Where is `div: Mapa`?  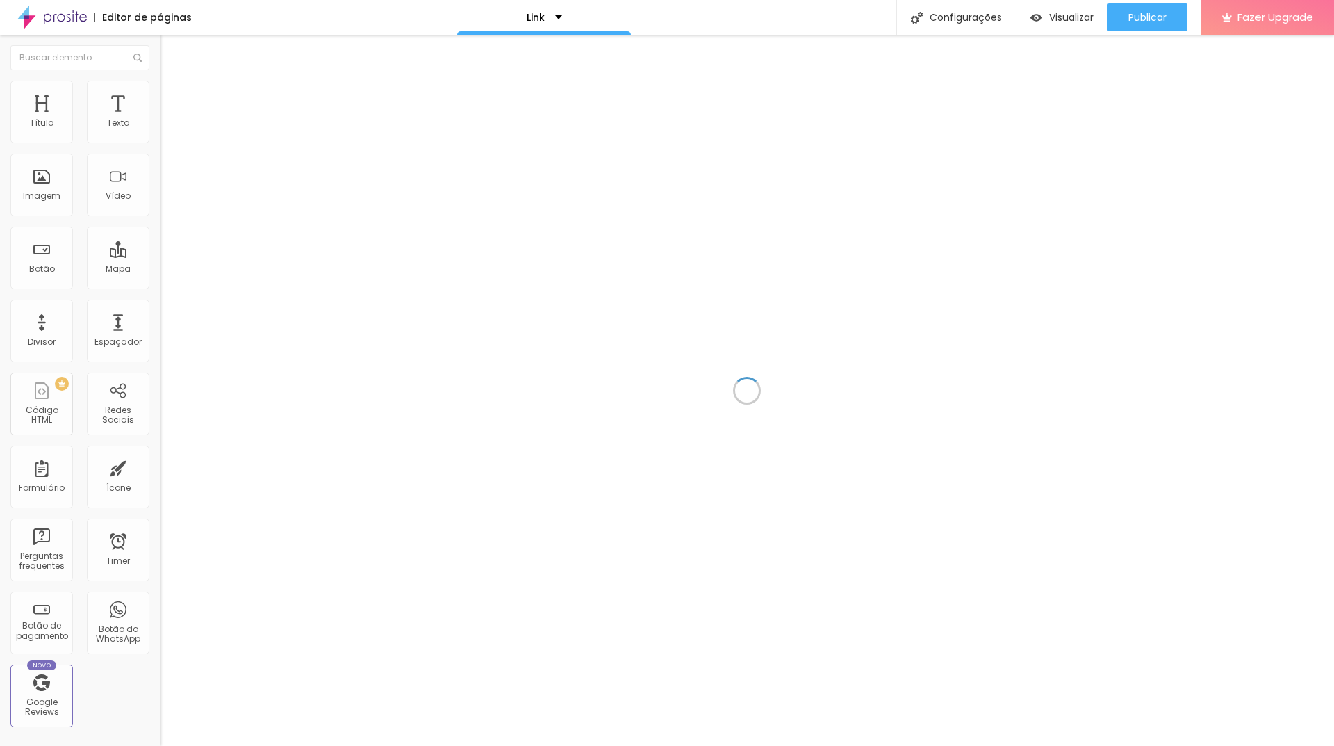
div: Mapa is located at coordinates (118, 269).